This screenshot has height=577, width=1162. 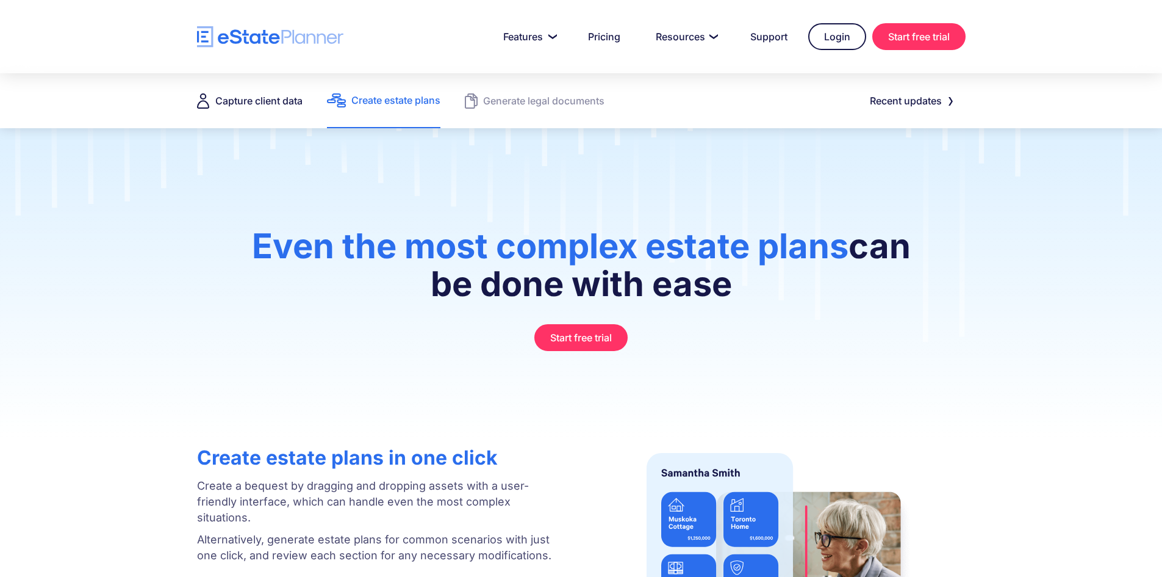 What do you see at coordinates (347, 457) in the screenshot?
I see `strong: Create estate plans in one click` at bounding box center [347, 457].